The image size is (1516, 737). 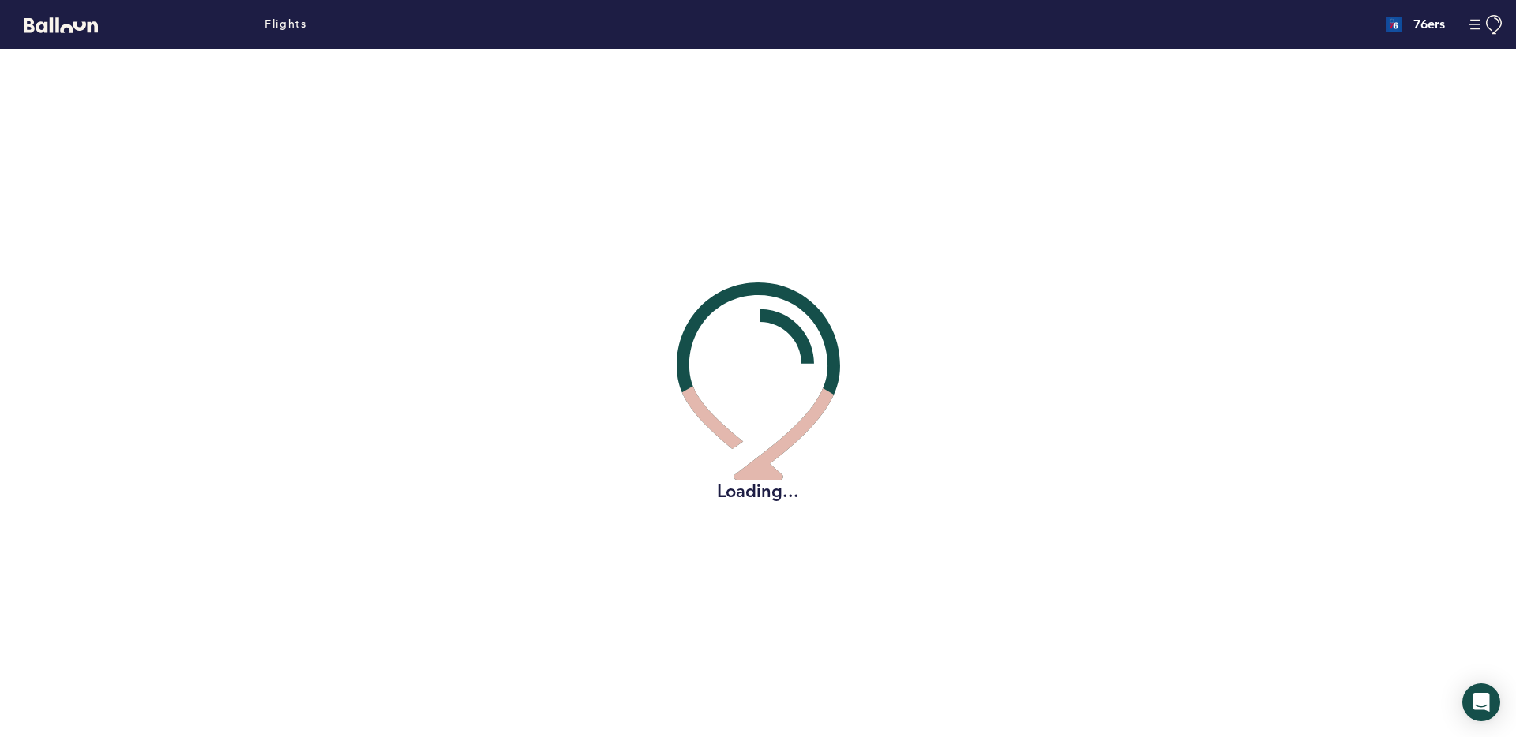 I want to click on a: Flights, so click(x=285, y=24).